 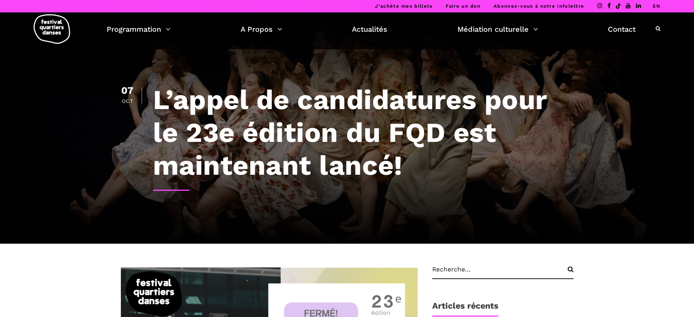 What do you see at coordinates (138, 29) in the screenshot?
I see `a: Programmation` at bounding box center [138, 29].